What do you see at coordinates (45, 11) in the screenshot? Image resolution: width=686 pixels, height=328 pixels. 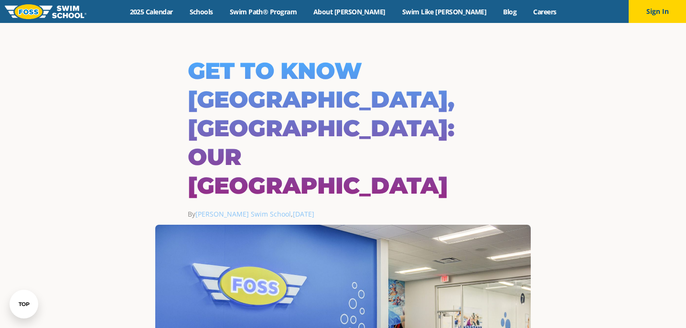 I see `img: FOSS Swim School Logo` at bounding box center [45, 11].